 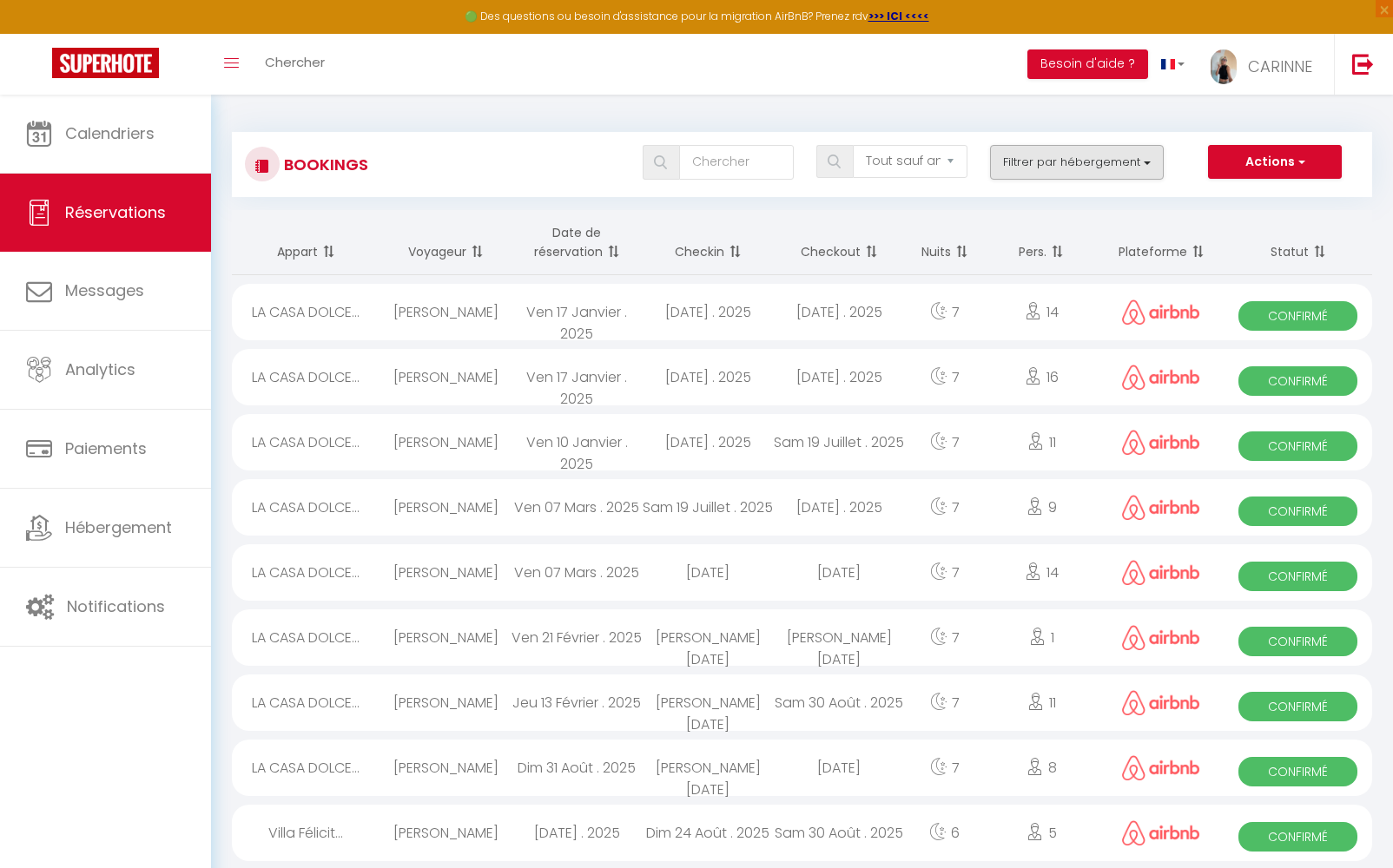 What do you see at coordinates (116, 212) in the screenshot?
I see `span: Réservations` at bounding box center [116, 212].